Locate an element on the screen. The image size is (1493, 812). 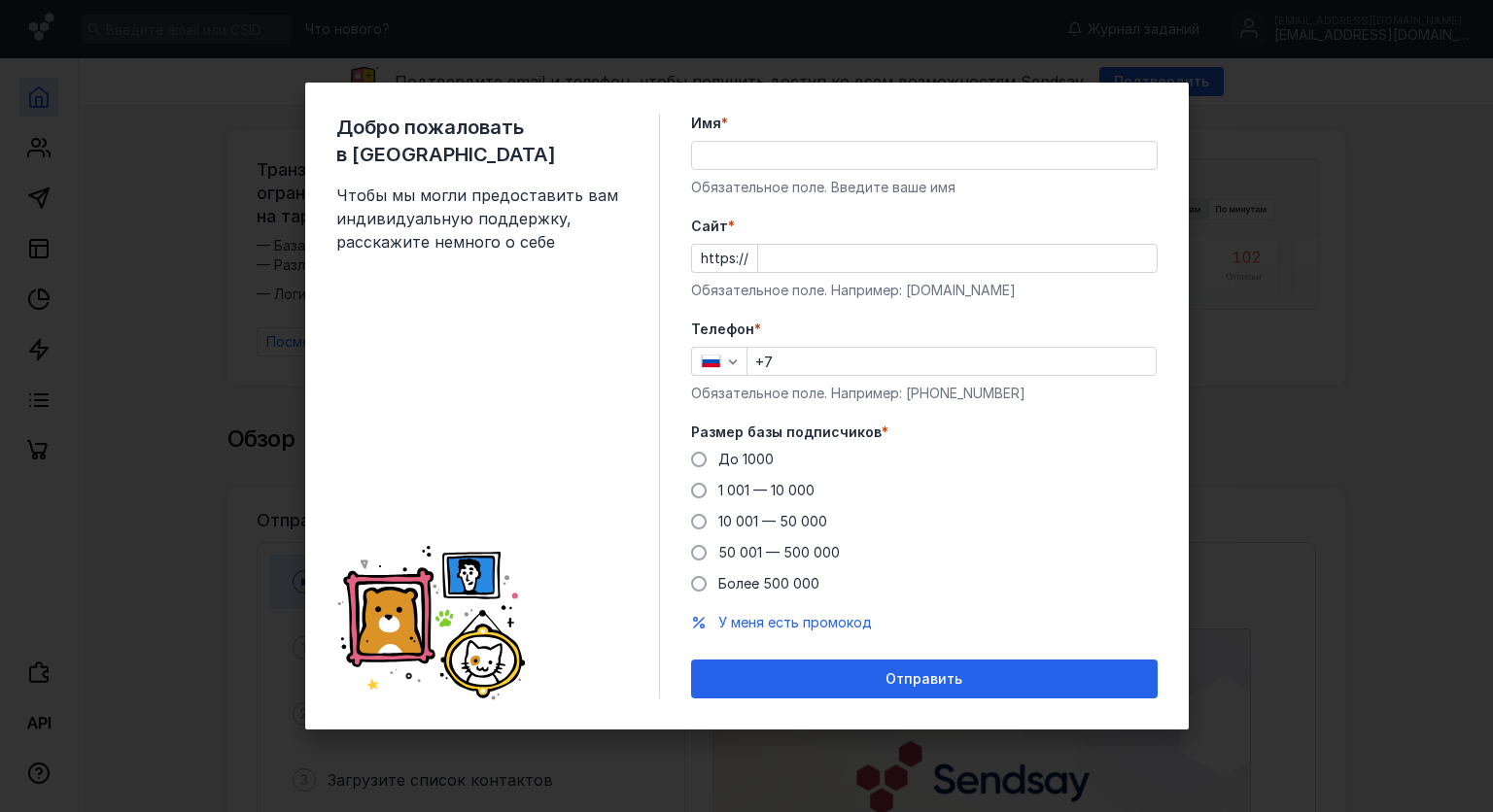
button: Отправить is located at coordinates (924, 679).